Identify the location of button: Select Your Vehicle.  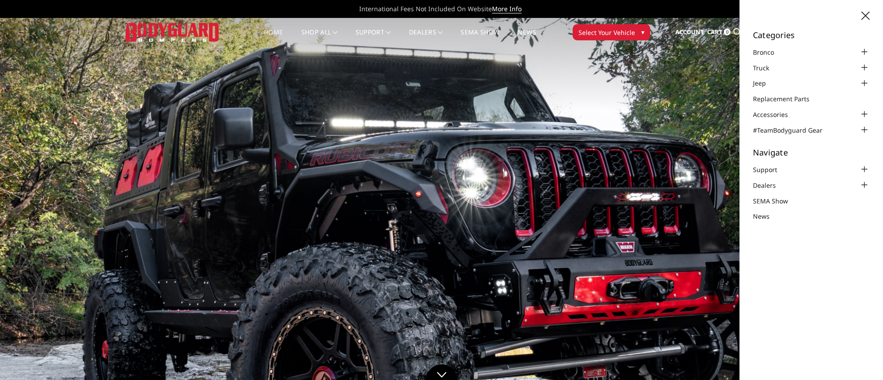
(611, 32).